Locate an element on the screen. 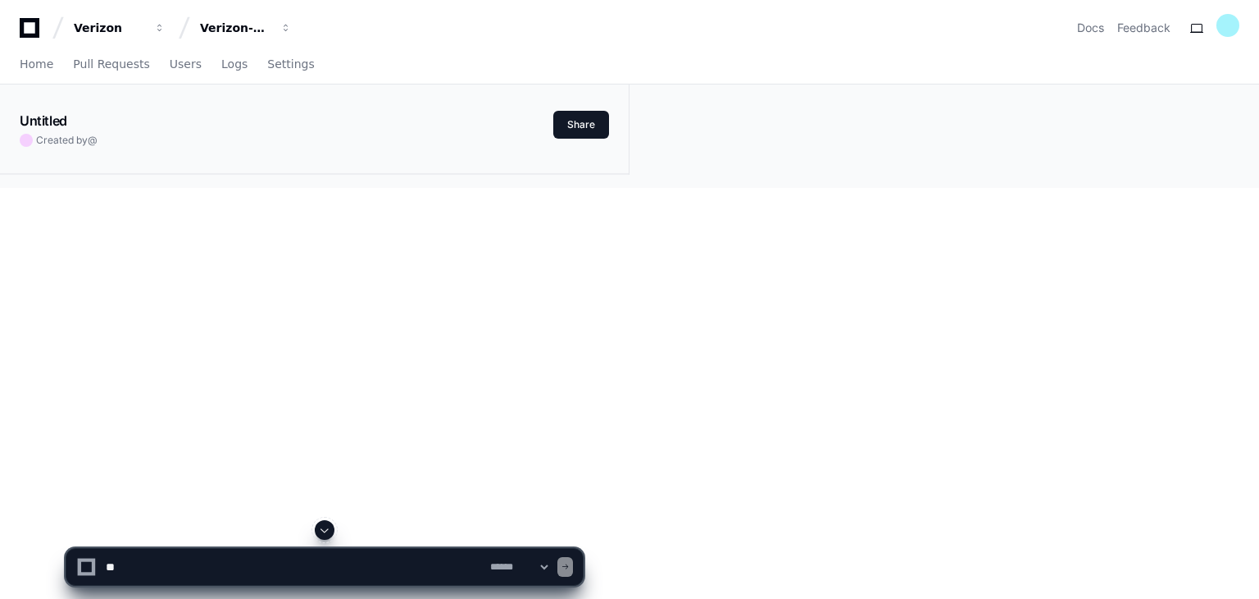 This screenshot has height=599, width=1259. a: Docs is located at coordinates (1091, 28).